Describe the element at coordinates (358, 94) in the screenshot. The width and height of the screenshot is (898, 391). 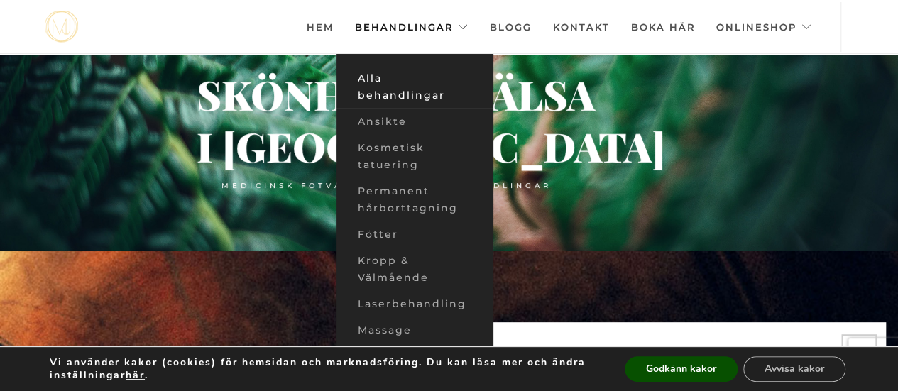
I see `div: Skönhet & hälsa` at that location.